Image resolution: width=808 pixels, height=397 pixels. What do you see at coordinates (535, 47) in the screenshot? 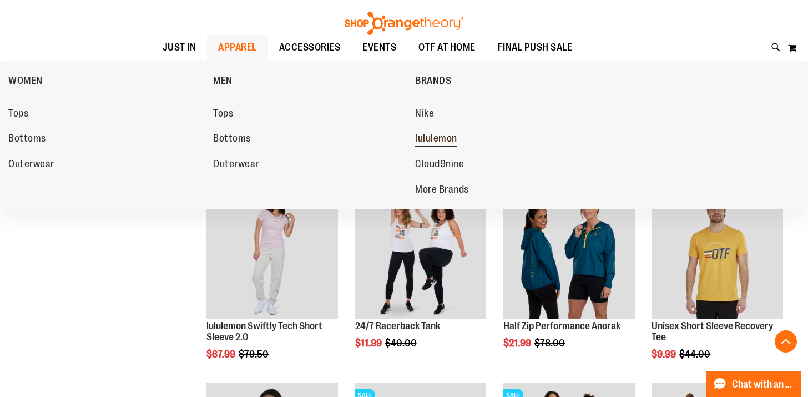
I see `a: FINAL PUSH SALE` at bounding box center [535, 47].